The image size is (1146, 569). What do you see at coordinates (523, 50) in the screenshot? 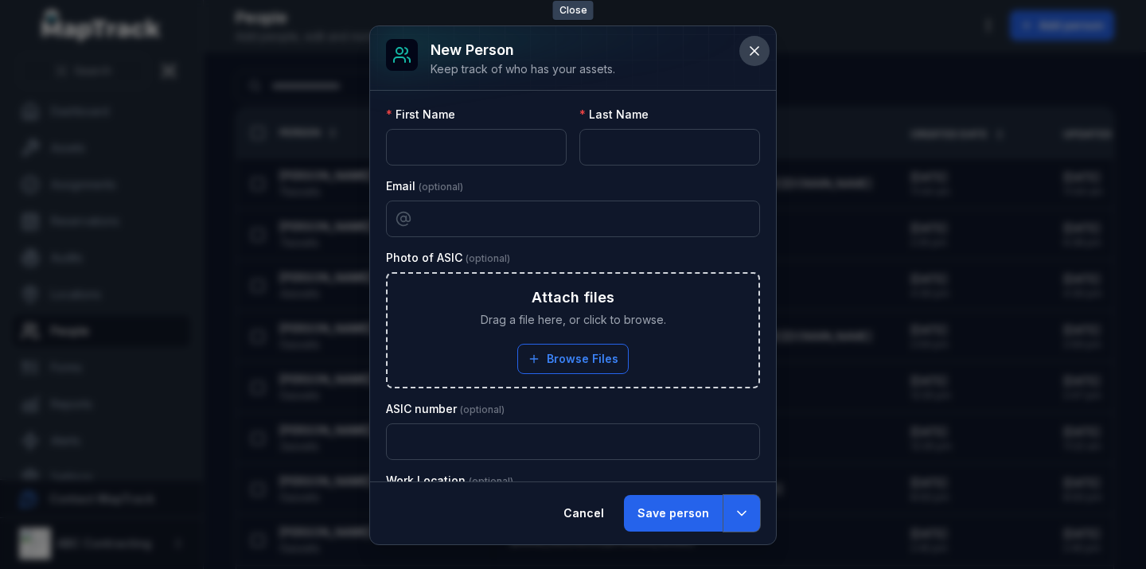
I see `h3: New person` at bounding box center [523, 50].